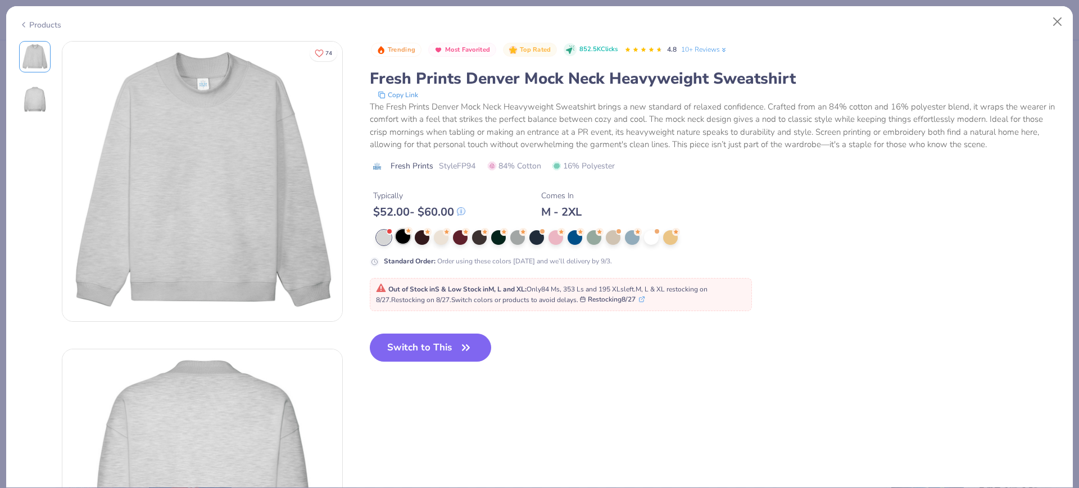  I want to click on strong: Out of Stock in S, so click(415, 289).